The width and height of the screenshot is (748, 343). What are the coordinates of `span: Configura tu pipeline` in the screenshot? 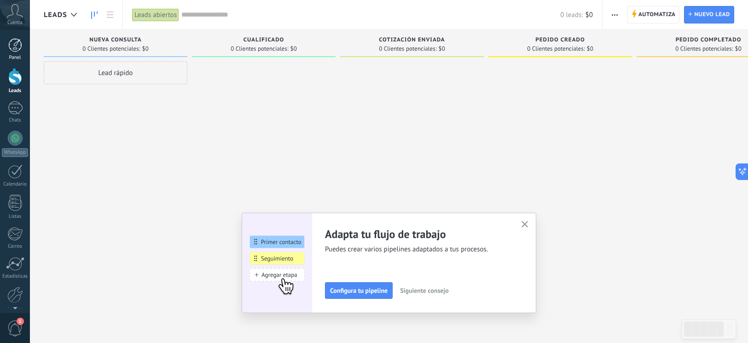 It's located at (359, 290).